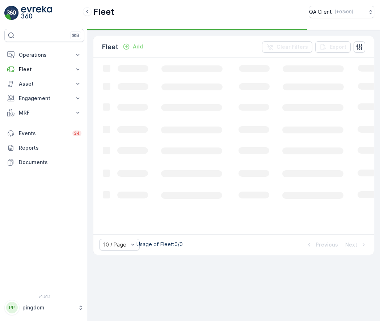 The width and height of the screenshot is (380, 321). I want to click on p: MRF, so click(44, 113).